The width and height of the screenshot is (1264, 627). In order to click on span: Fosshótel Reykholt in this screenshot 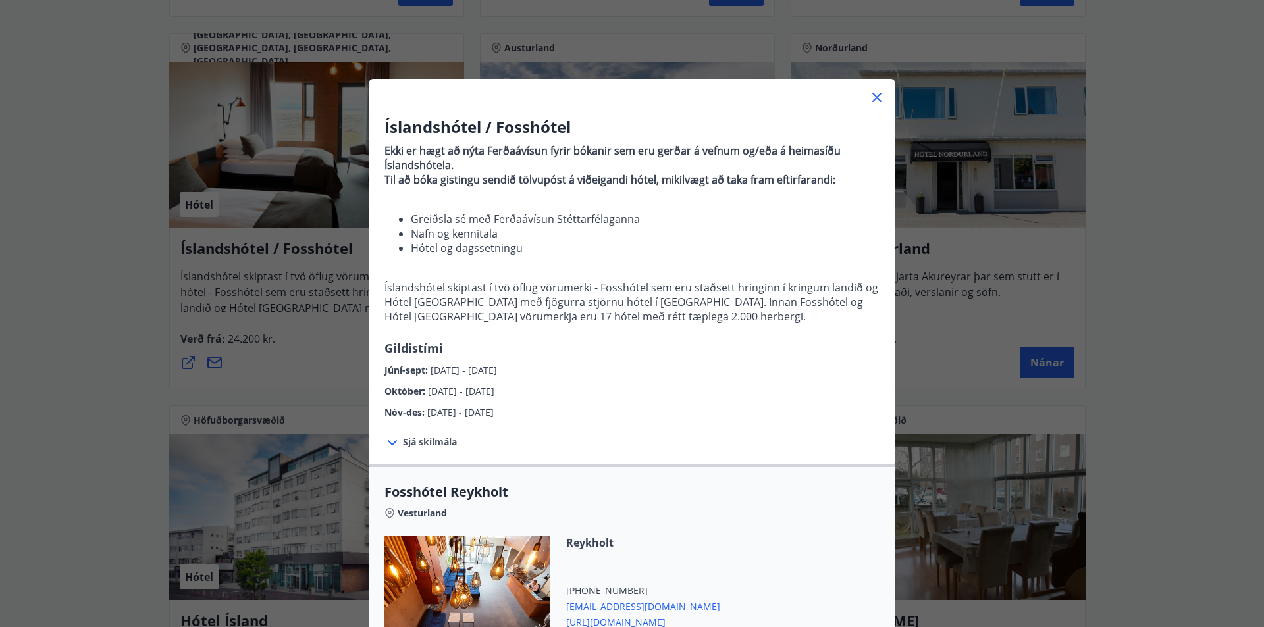, I will do `click(632, 492)`.